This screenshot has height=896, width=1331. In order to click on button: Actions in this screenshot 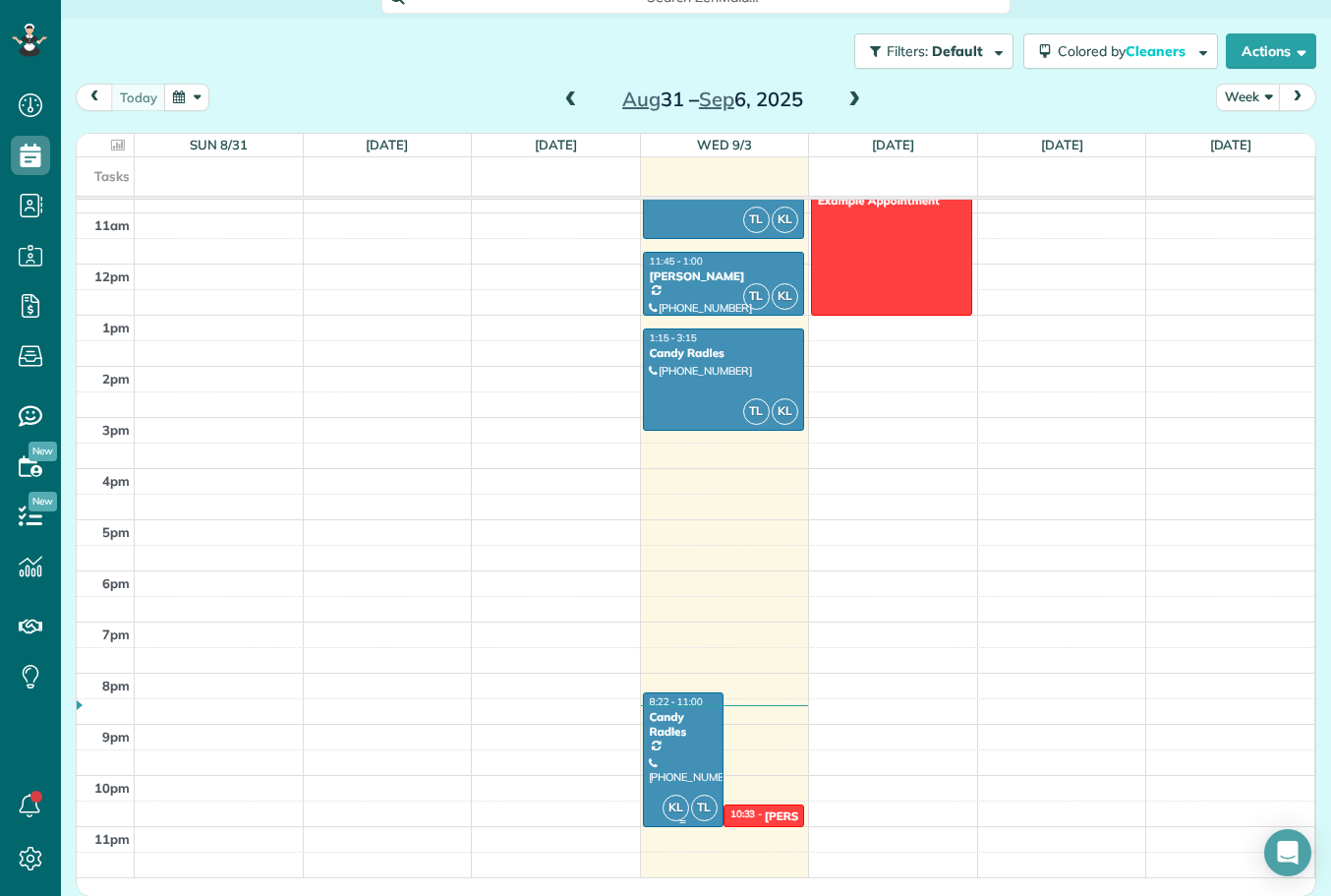, I will do `click(1272, 51)`.